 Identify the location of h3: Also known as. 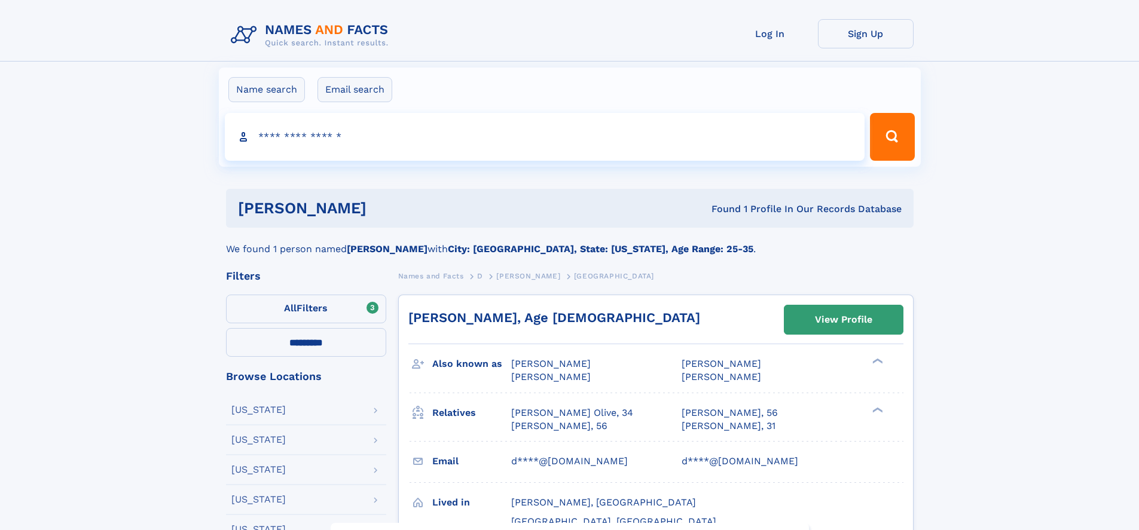
(472, 364).